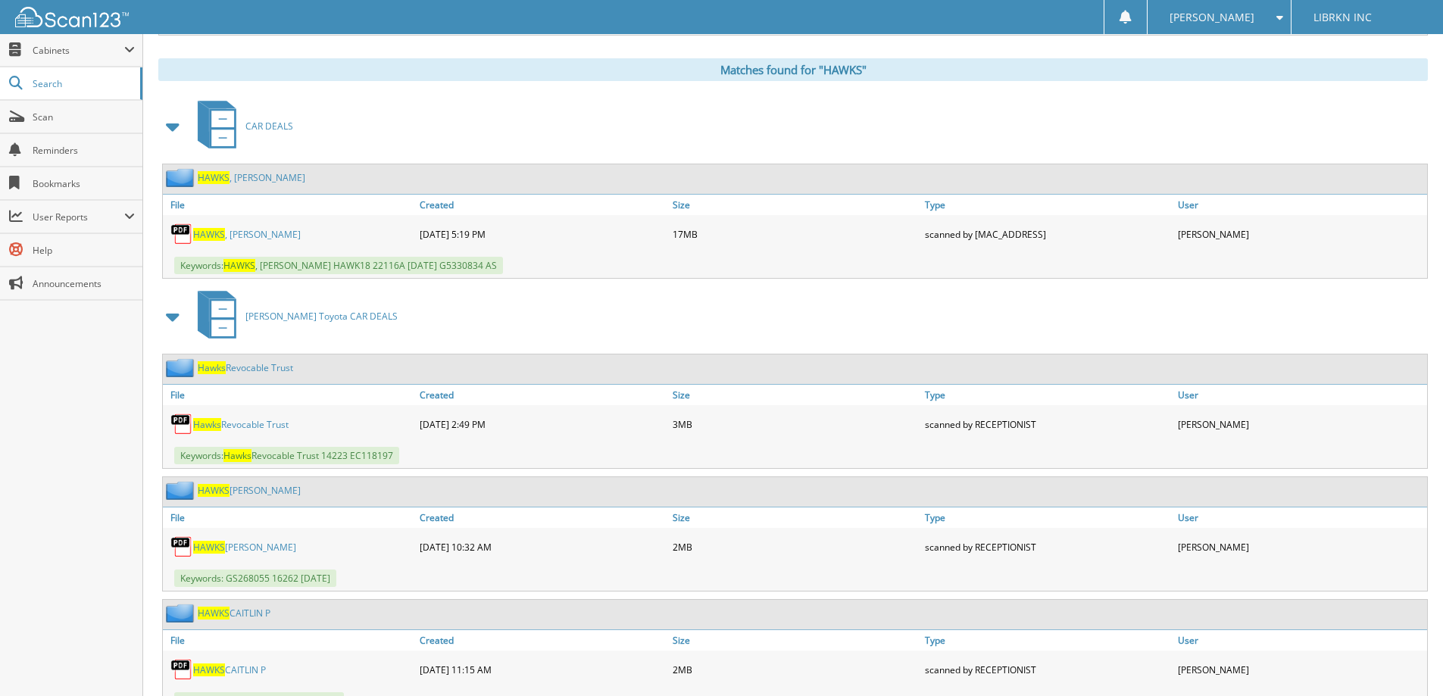 This screenshot has width=1443, height=696. Describe the element at coordinates (83, 83) in the screenshot. I see `span: Search` at that location.